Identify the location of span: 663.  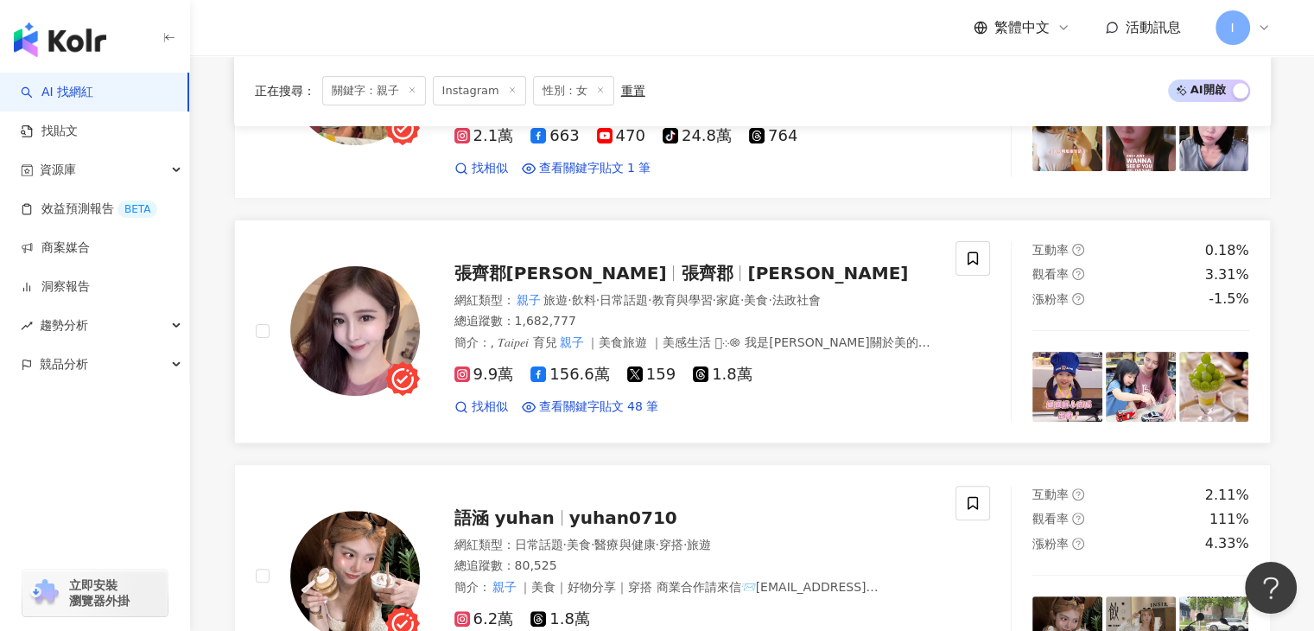
(555, 136).